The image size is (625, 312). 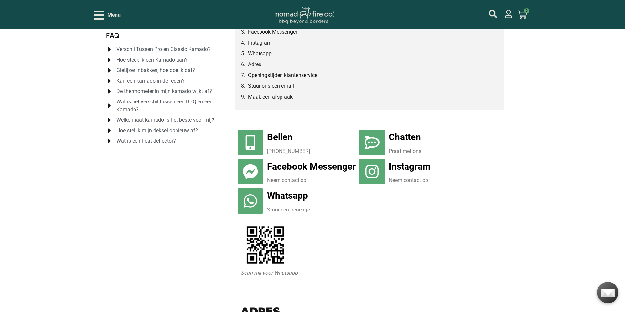 I want to click on a: Openingstijden klantenservice, so click(x=282, y=75).